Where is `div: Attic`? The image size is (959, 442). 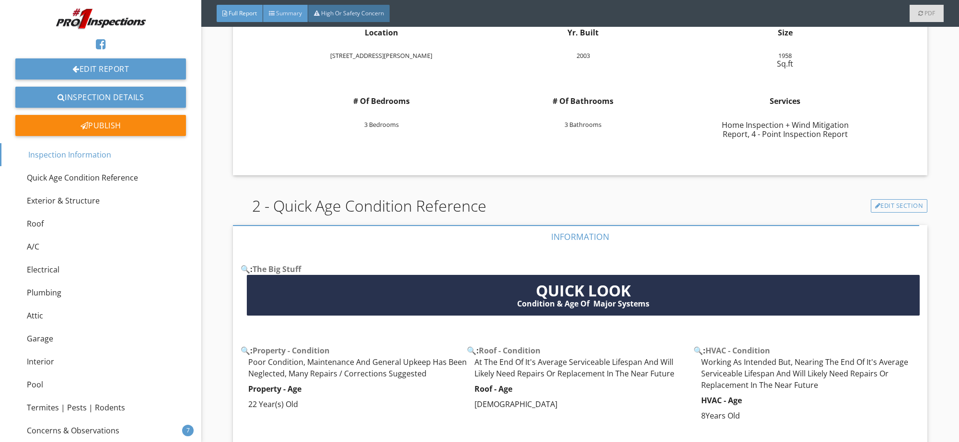 div: Attic is located at coordinates (25, 316).